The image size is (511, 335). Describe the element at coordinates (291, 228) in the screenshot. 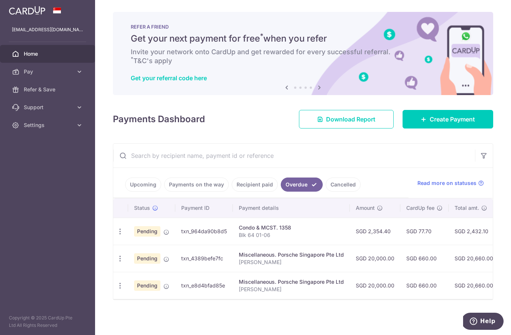

I see `div: Condo & MCST. 1358` at that location.